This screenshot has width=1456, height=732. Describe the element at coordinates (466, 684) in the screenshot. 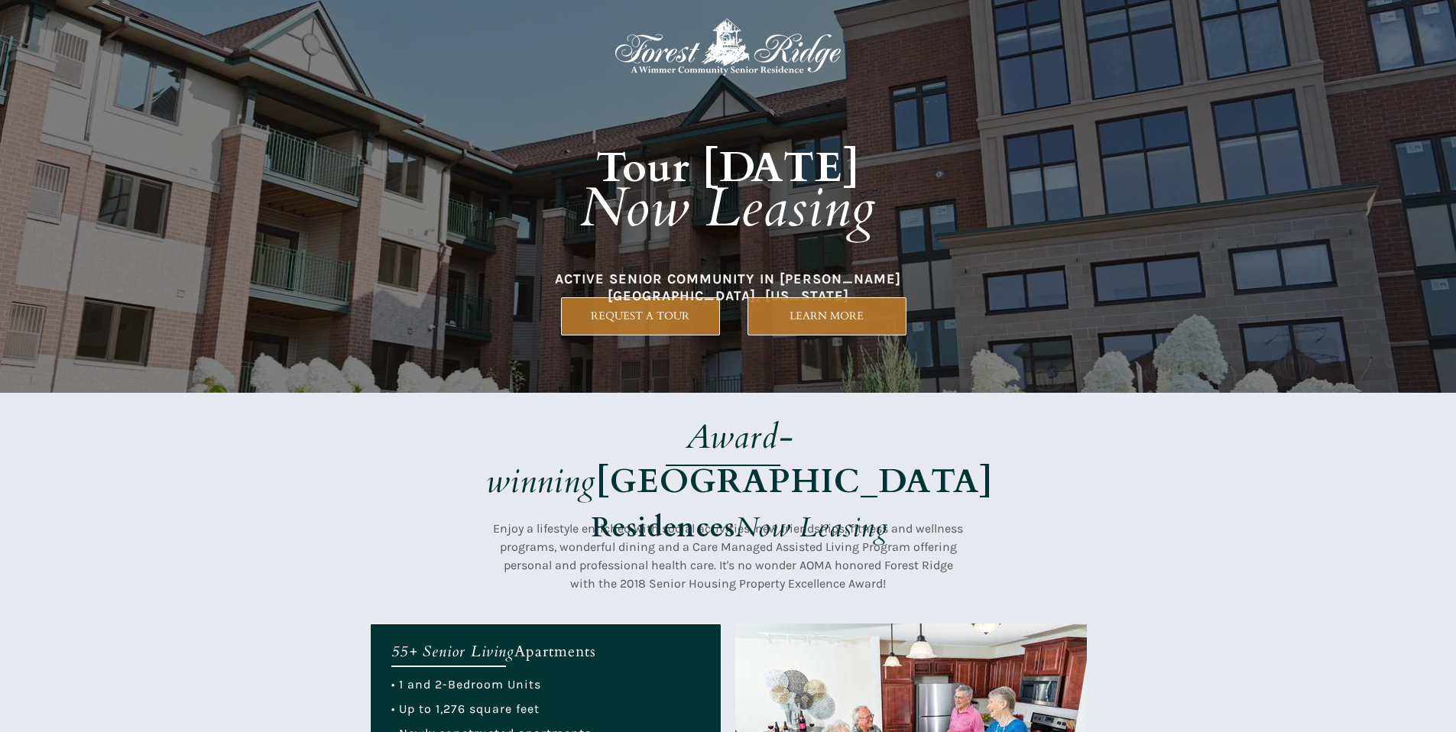

I see `span: • 1 and 2-Bedroom Units` at that location.